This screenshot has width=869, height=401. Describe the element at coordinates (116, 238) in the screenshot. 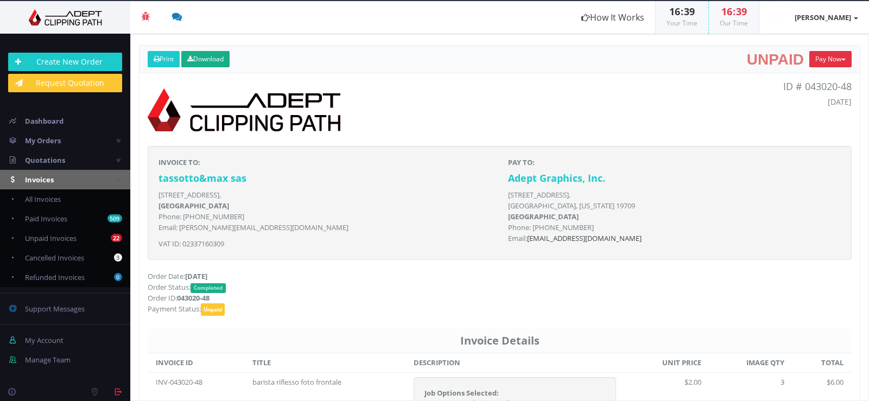

I see `b: 22` at that location.